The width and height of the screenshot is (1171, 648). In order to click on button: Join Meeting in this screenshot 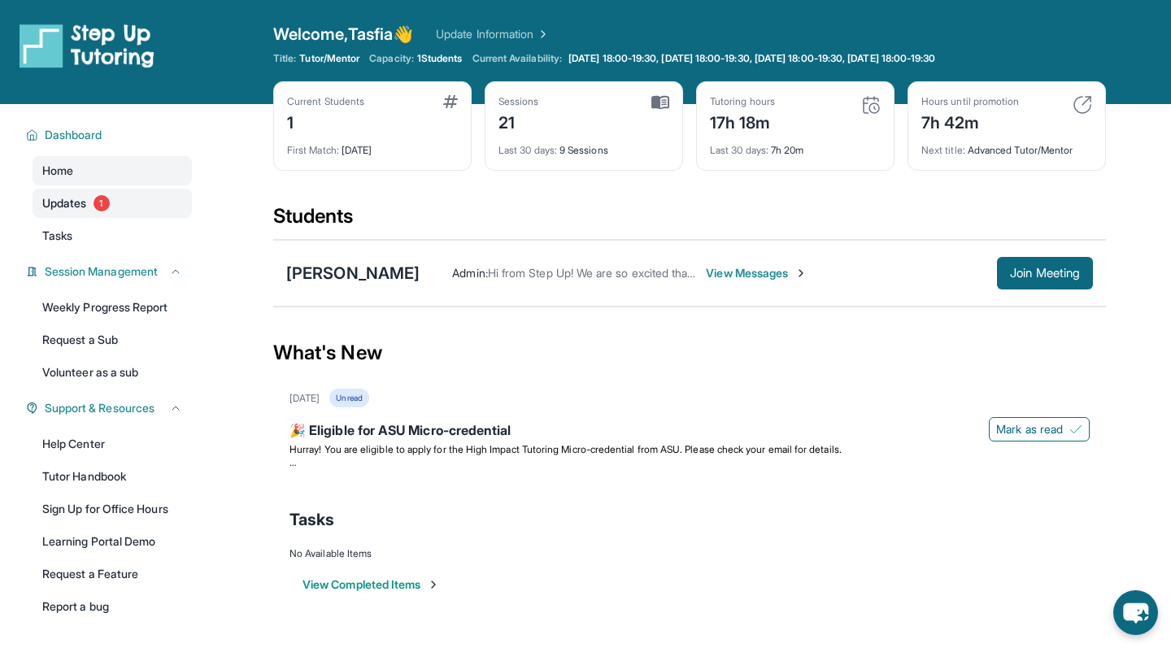, I will do `click(1045, 273)`.